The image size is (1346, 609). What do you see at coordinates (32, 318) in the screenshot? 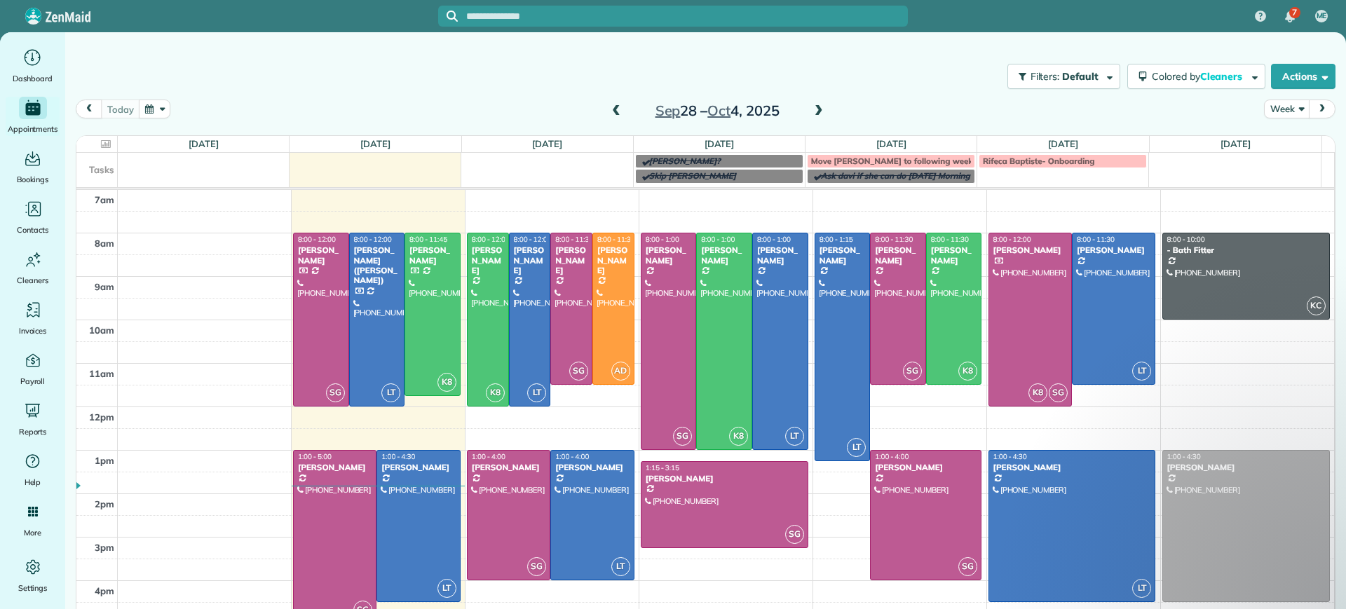
I see `a: Invoices` at bounding box center [32, 318].